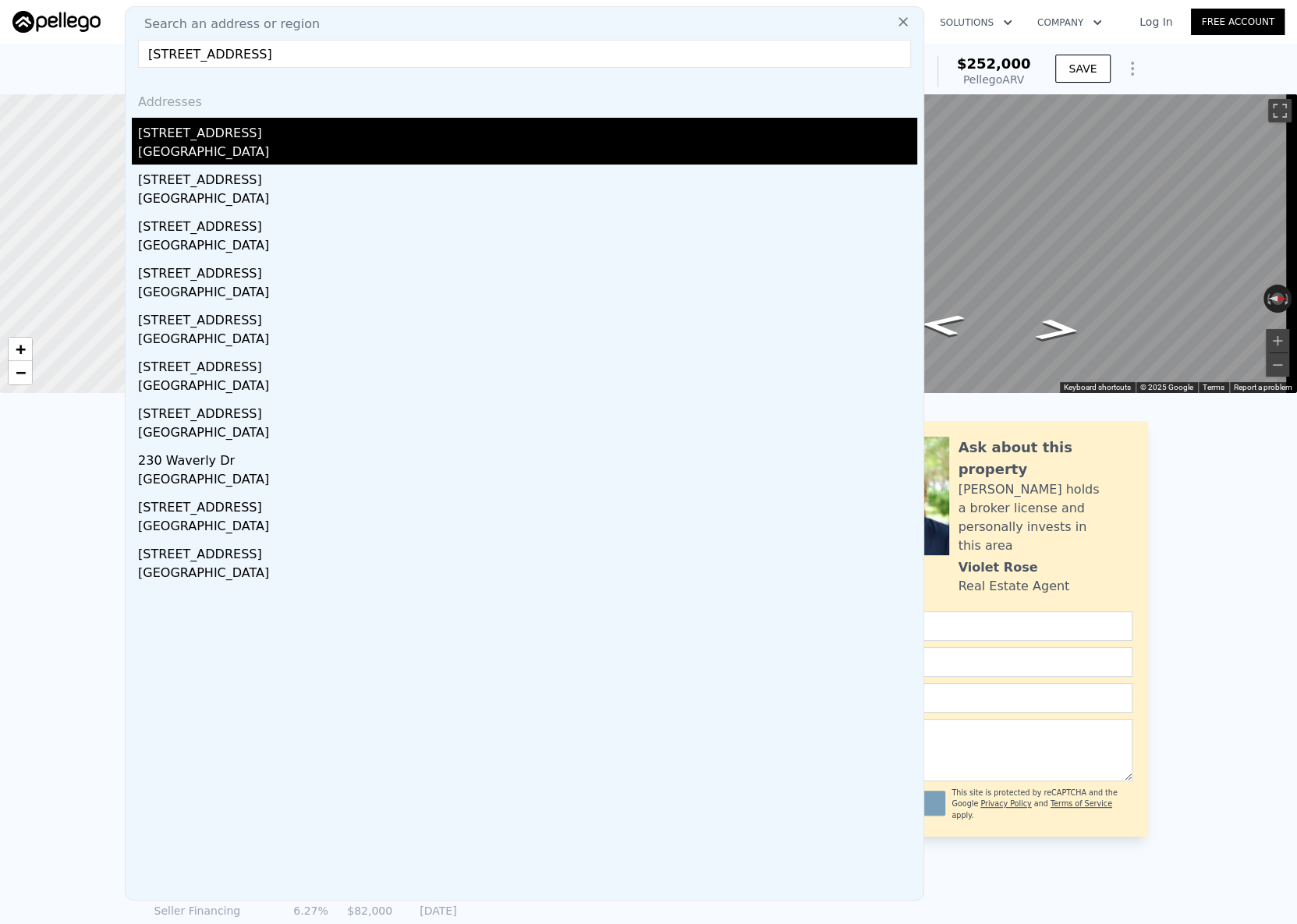 The image size is (1297, 924). I want to click on path: Go South, Southern Charm Cir, so click(942, 325).